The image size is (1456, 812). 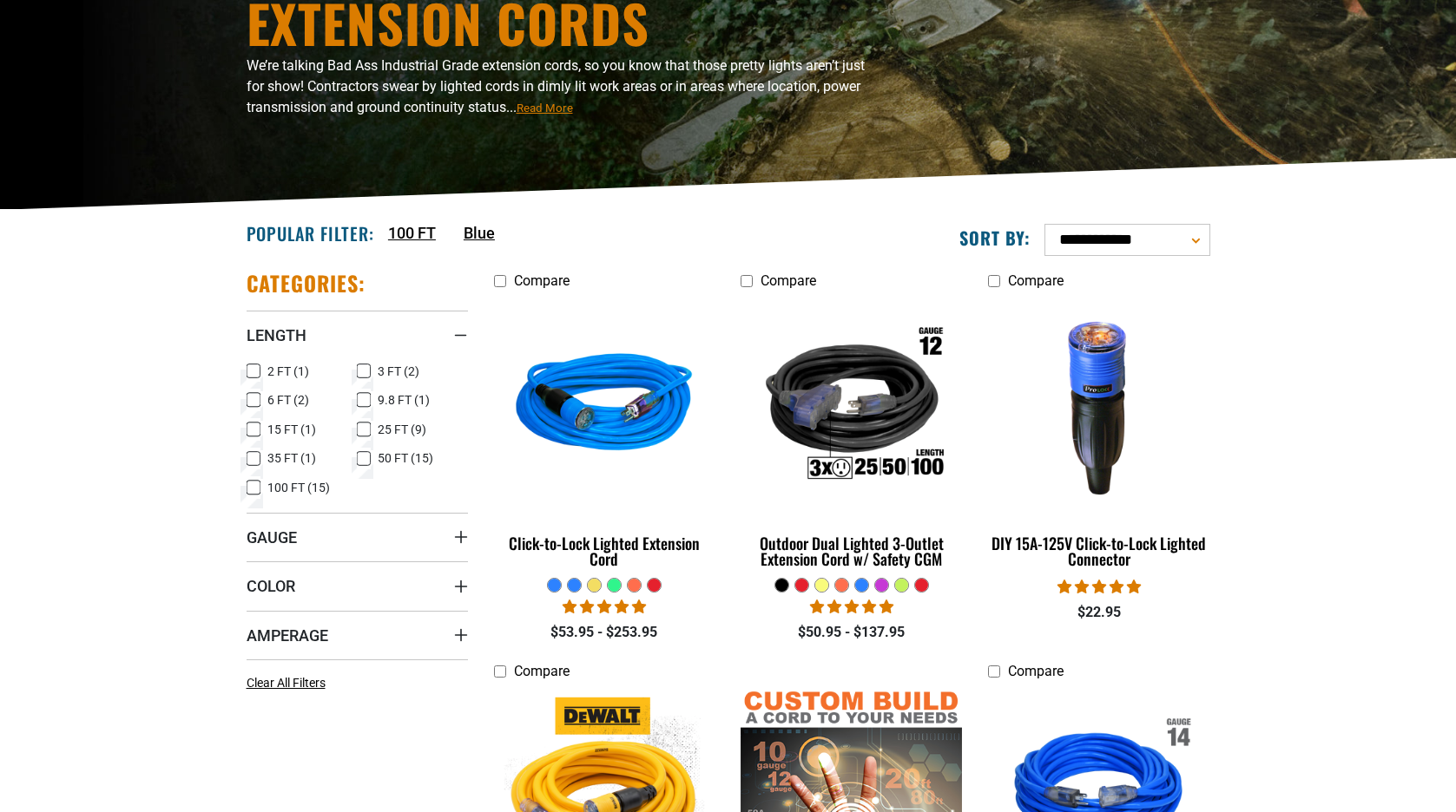 I want to click on img: blue, so click(x=604, y=406).